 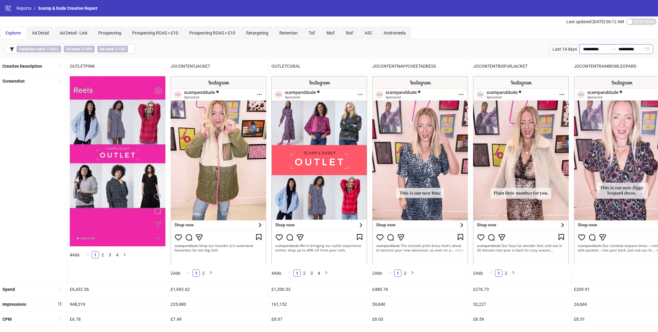 I want to click on div: OUTLETCORAL, so click(x=319, y=66).